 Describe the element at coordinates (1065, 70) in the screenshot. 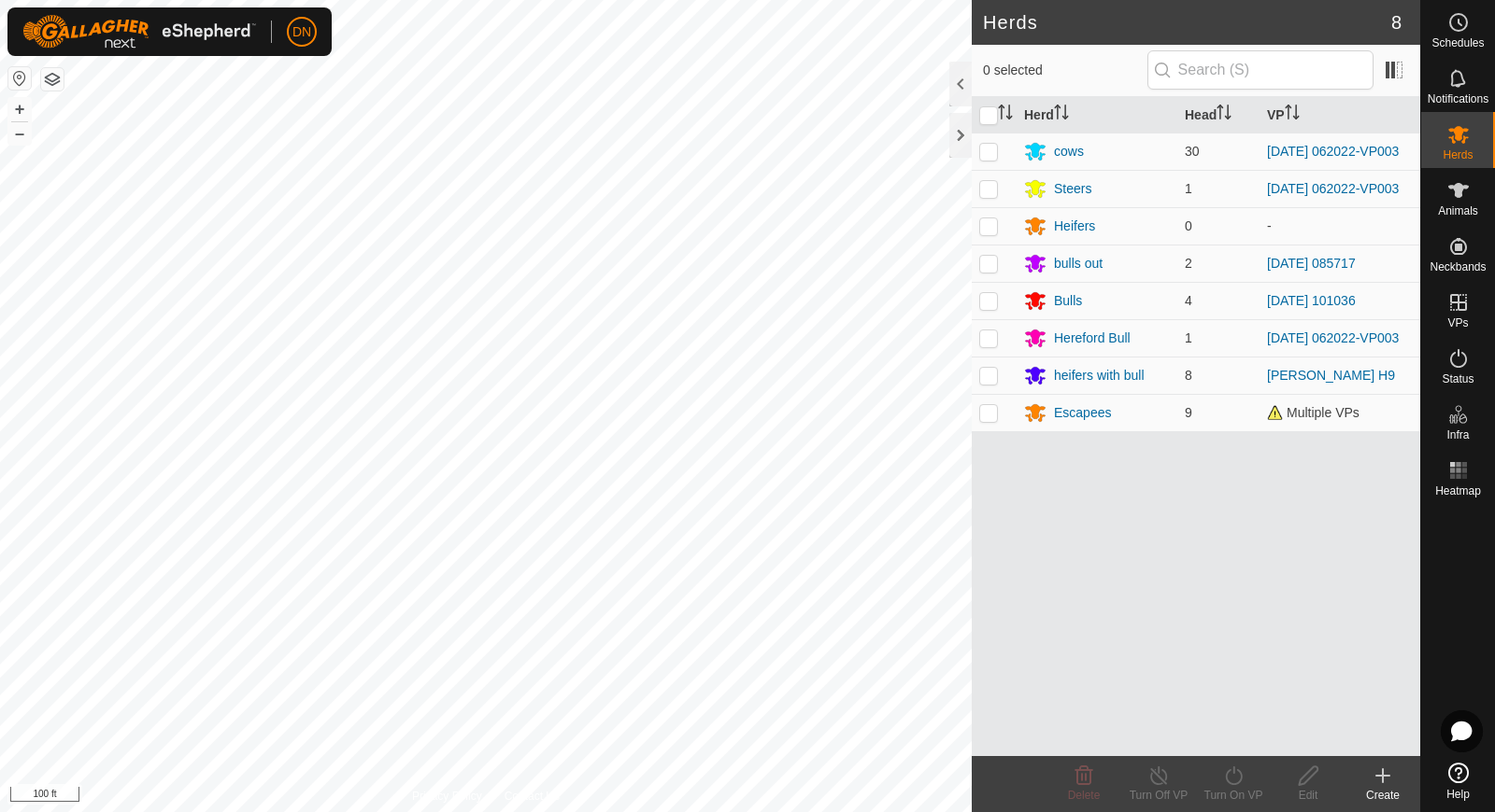

I see `span: 0 selected` at that location.